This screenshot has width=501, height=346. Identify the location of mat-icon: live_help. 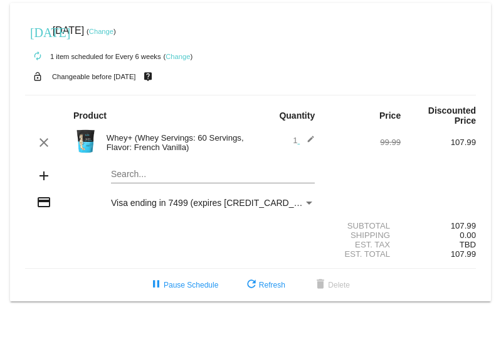
(148, 77).